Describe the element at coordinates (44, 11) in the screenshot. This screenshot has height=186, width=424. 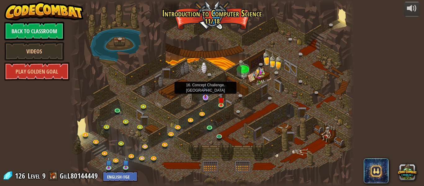
I see `img: CodeCombat - Learn how to code by playing a game` at that location.